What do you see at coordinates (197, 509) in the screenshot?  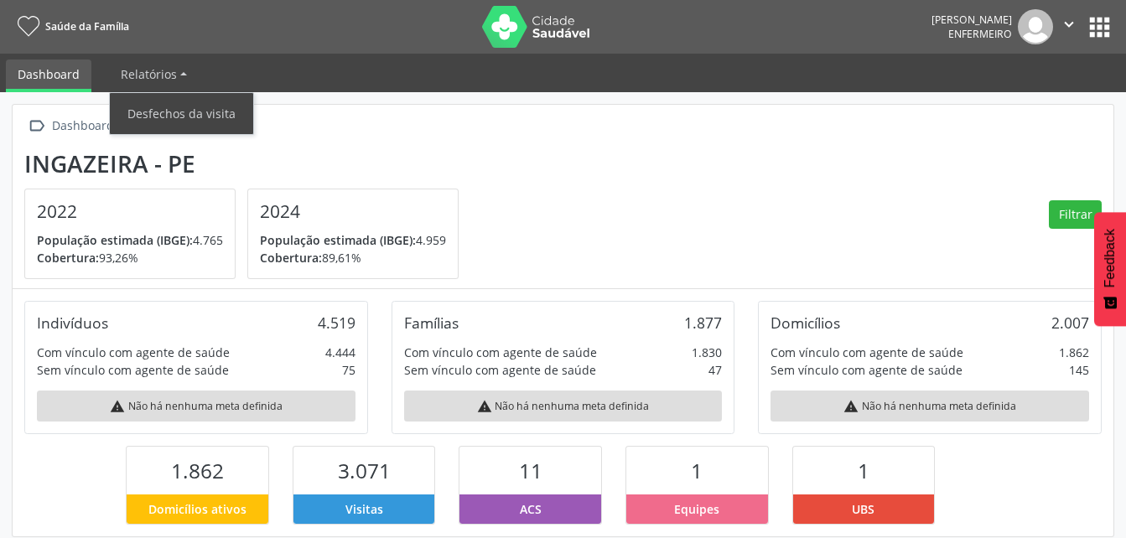 I see `span: Domicílios ativos` at bounding box center [197, 509].